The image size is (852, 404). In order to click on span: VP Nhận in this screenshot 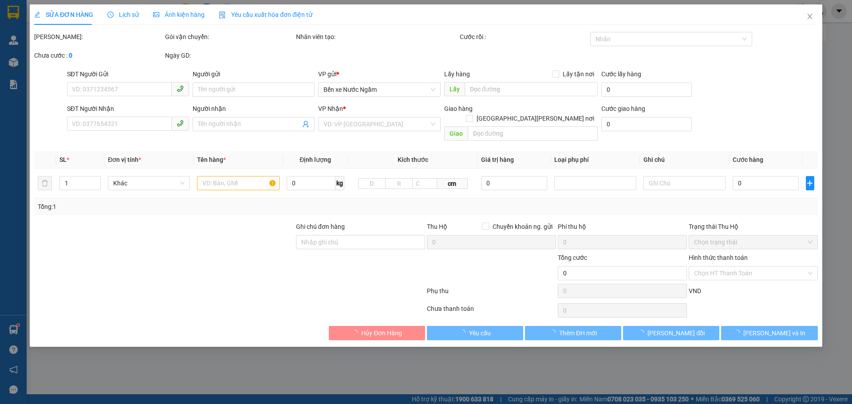, I will do `click(331, 109)`.